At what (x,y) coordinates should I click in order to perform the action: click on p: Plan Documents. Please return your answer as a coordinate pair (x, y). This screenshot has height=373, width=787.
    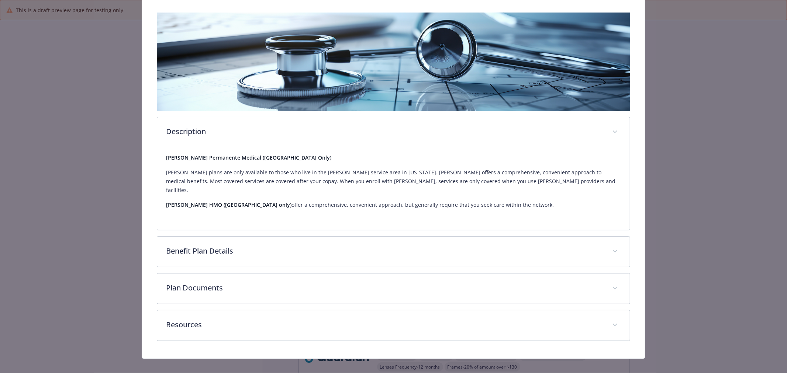
    Looking at the image, I should click on (384, 288).